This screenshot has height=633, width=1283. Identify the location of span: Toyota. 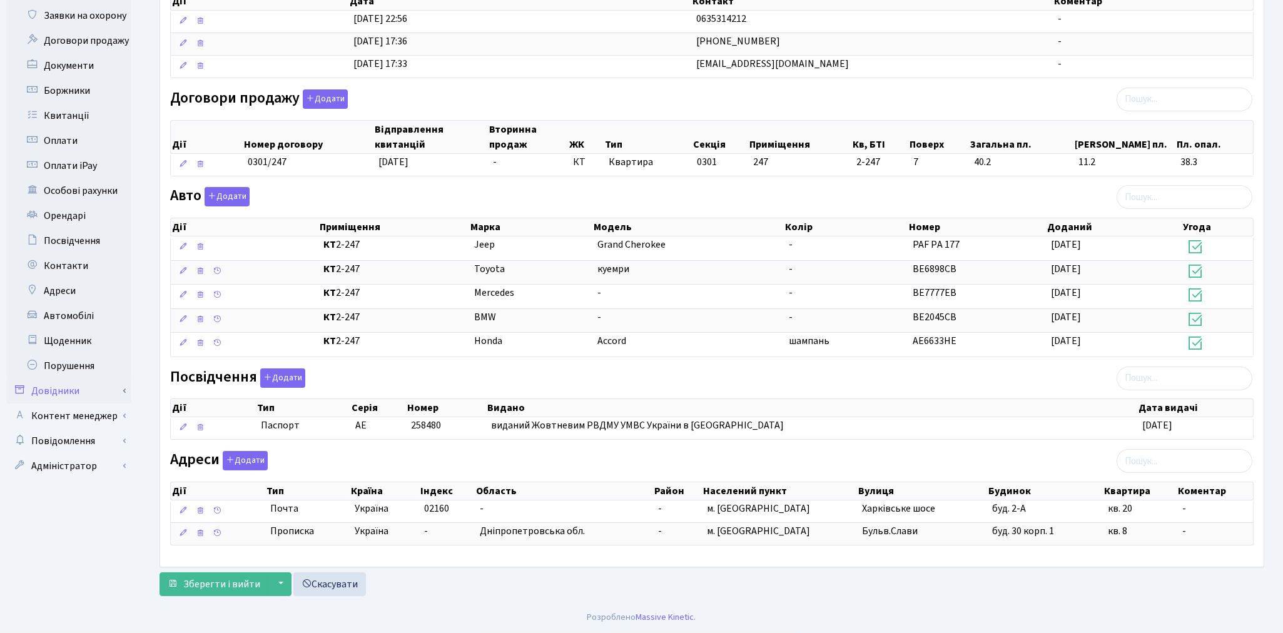
(490, 269).